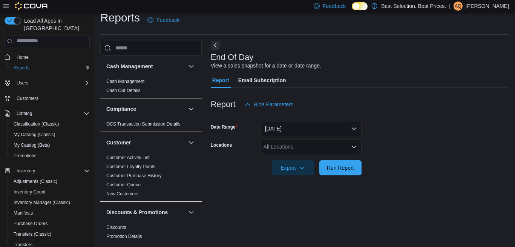  I want to click on button: Manifests, so click(50, 213).